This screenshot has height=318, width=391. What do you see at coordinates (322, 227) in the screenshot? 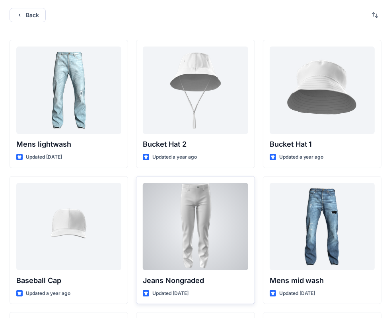
I see `a: Mens mid wash` at bounding box center [322, 227].